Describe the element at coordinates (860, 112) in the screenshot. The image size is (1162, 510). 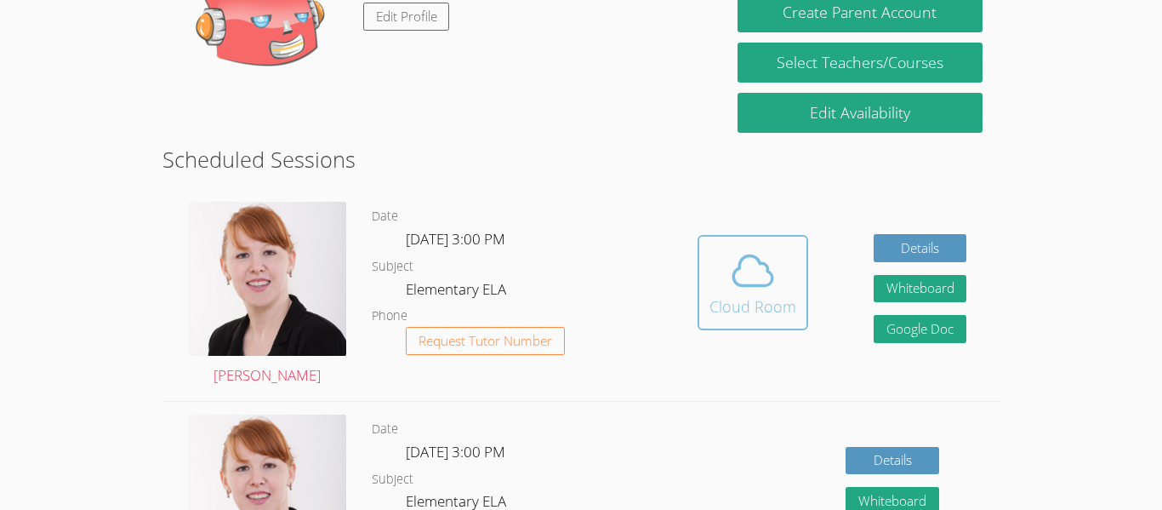
I see `a: Edit Availability` at that location.